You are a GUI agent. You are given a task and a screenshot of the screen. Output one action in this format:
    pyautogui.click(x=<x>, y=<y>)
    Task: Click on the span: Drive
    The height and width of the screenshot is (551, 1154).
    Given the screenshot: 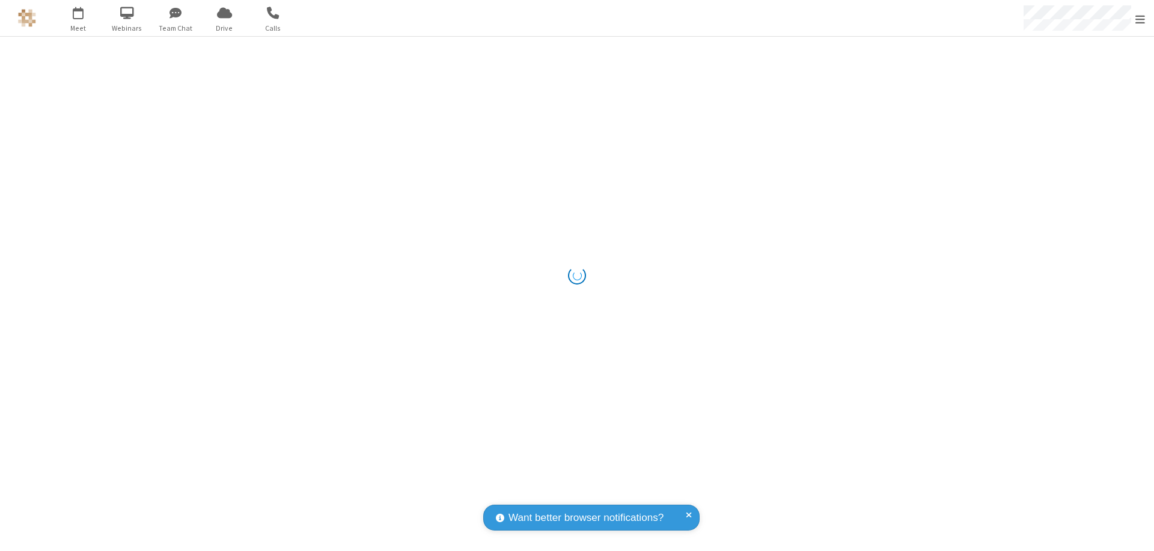 What is the action you would take?
    pyautogui.click(x=224, y=28)
    